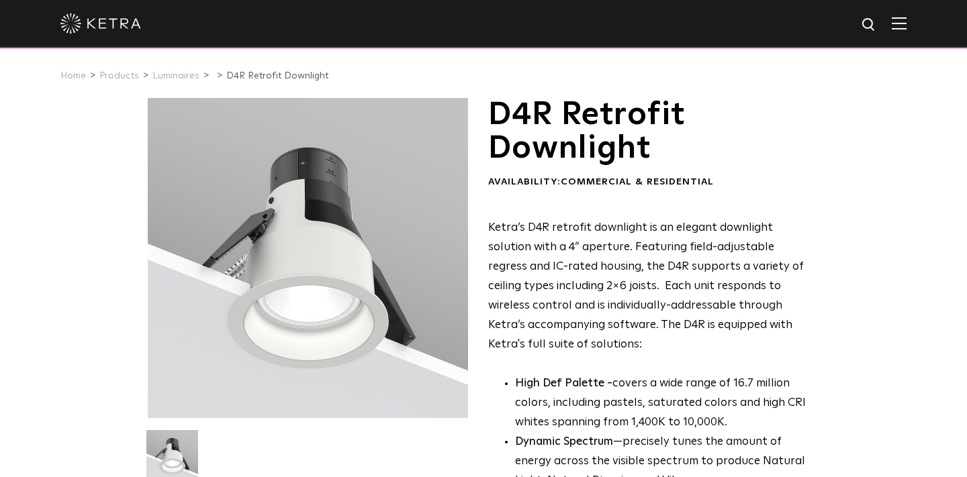 This screenshot has height=477, width=967. I want to click on img: search icon, so click(869, 25).